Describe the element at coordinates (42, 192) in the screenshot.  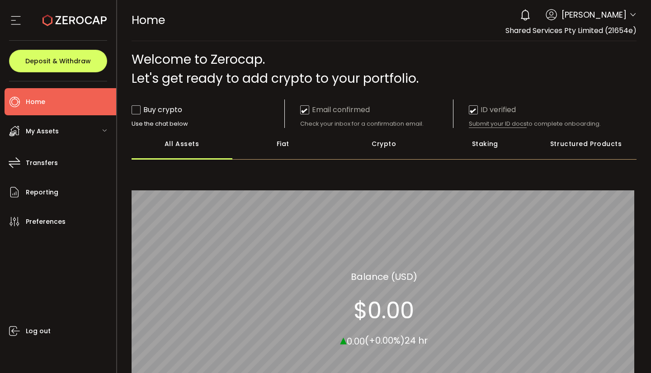
I see `span: Reporting` at that location.